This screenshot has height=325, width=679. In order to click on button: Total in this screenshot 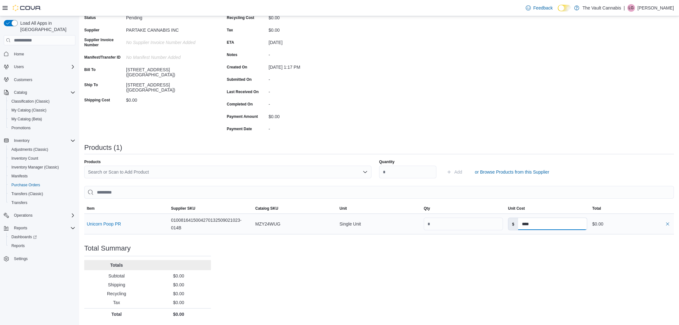, I will do `click(632, 208)`.